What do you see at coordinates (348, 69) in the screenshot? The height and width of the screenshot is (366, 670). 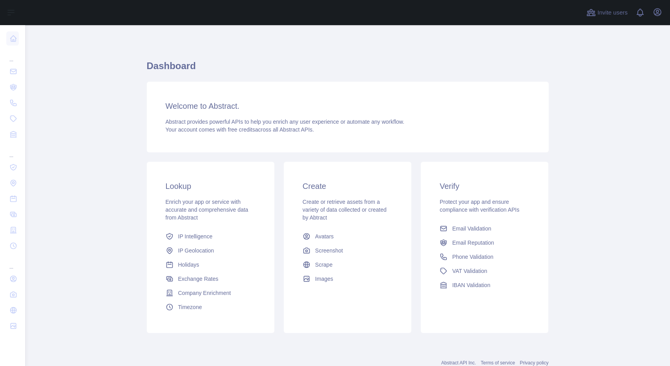 I see `h1: Dashboard` at bounding box center [348, 69].